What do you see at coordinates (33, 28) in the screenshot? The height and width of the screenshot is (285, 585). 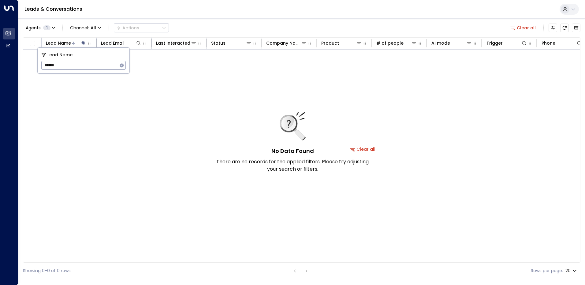 I see `span: Agents` at bounding box center [33, 28].